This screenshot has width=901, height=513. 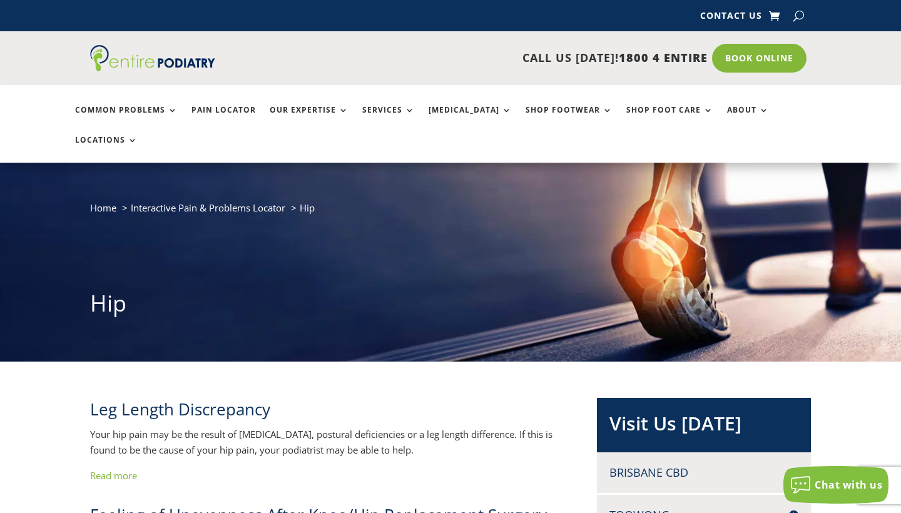 I want to click on a: Common Problems, so click(x=126, y=119).